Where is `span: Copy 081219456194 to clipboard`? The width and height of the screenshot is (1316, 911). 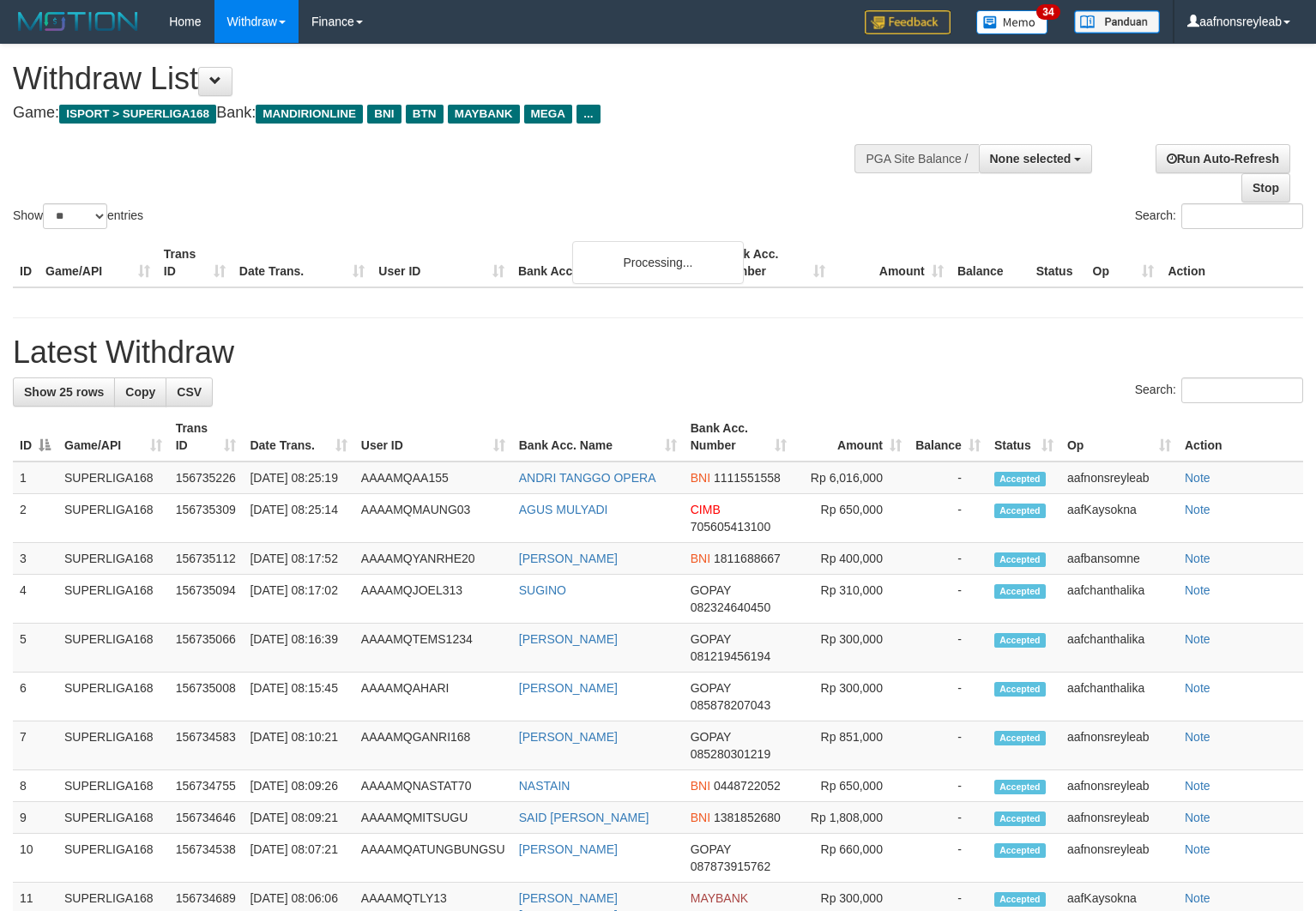
span: Copy 081219456194 to clipboard is located at coordinates (730, 656).